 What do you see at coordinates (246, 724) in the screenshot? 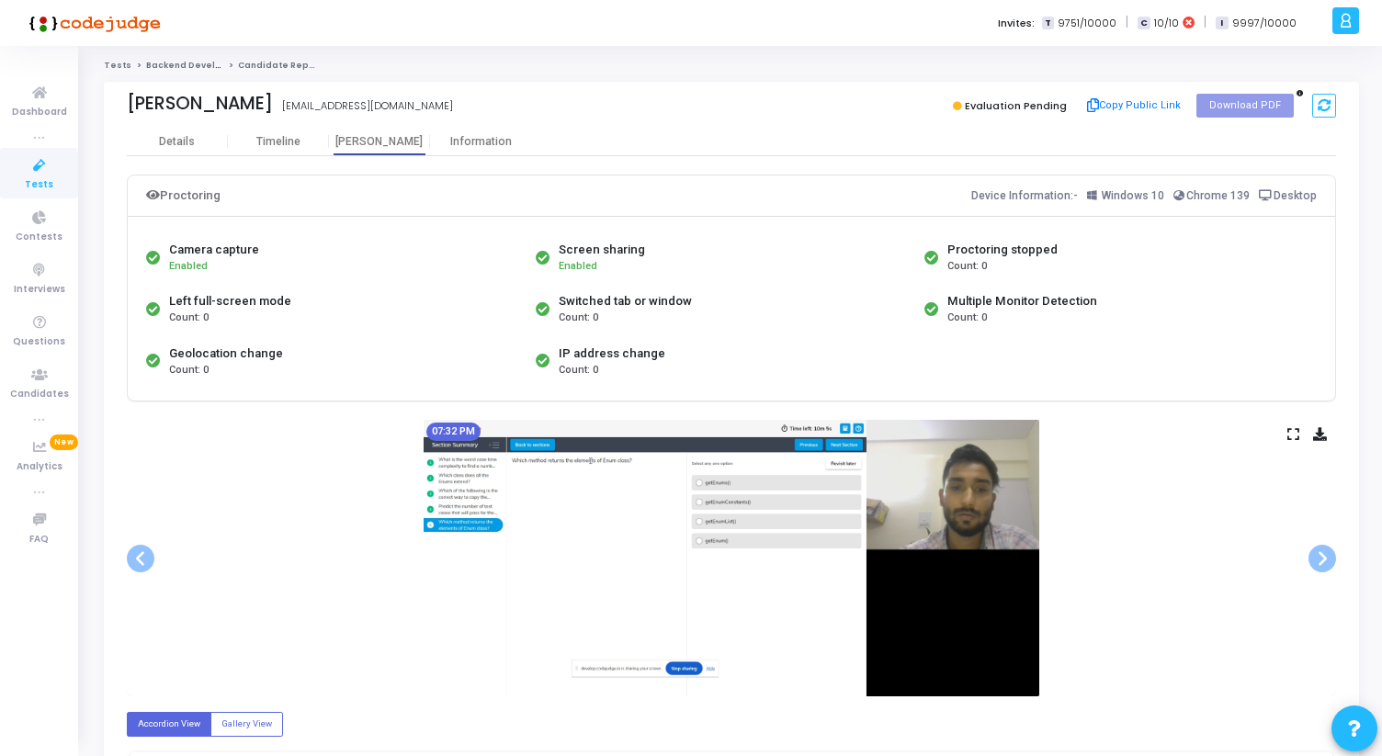
I see `label: Gallery View` at bounding box center [246, 724].